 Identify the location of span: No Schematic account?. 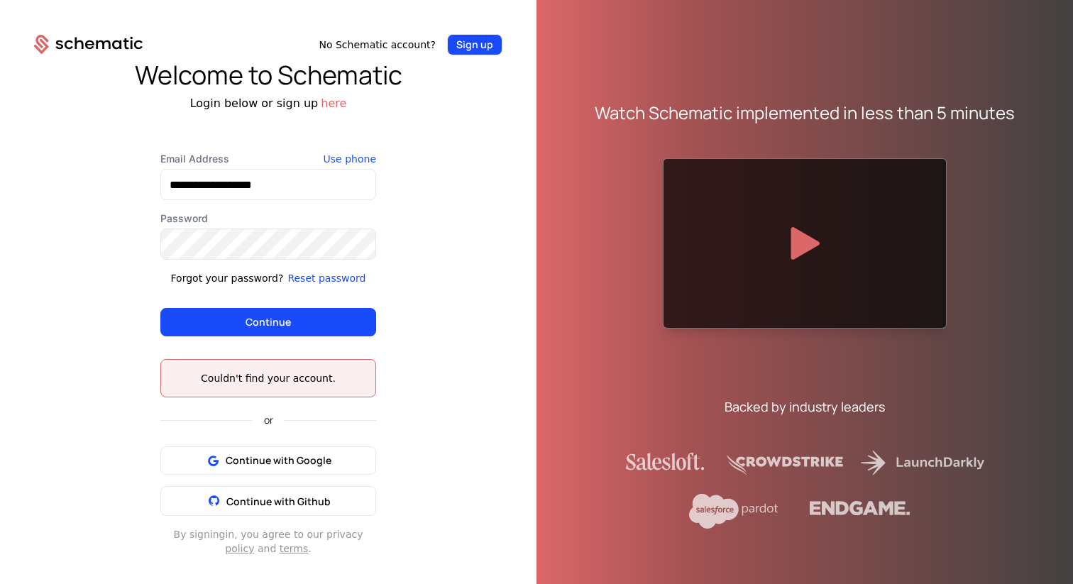
(377, 45).